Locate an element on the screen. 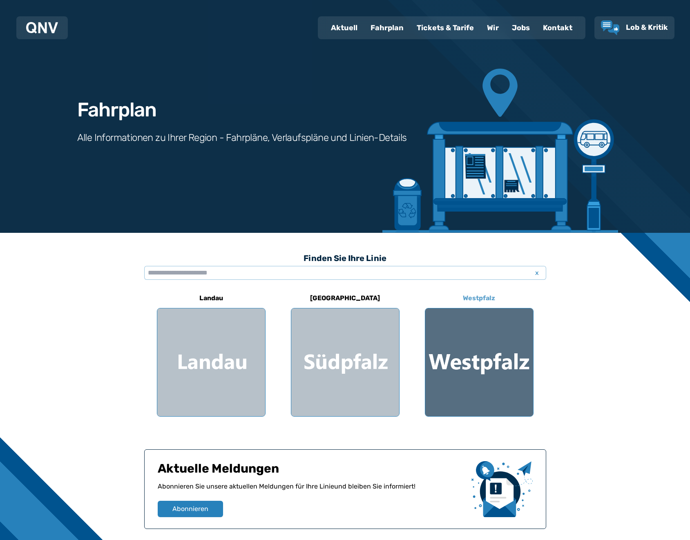  h6: Westpfalz is located at coordinates (479, 298).